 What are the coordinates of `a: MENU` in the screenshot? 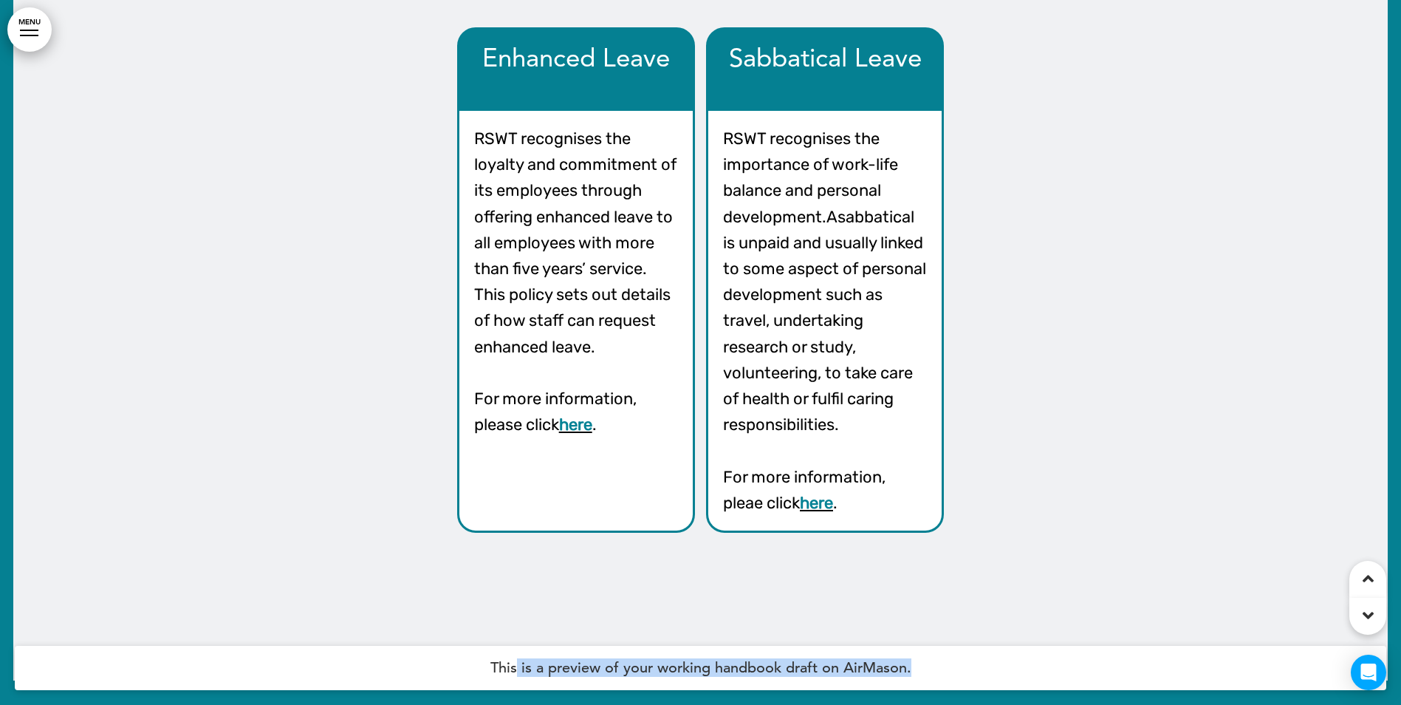 It's located at (30, 30).